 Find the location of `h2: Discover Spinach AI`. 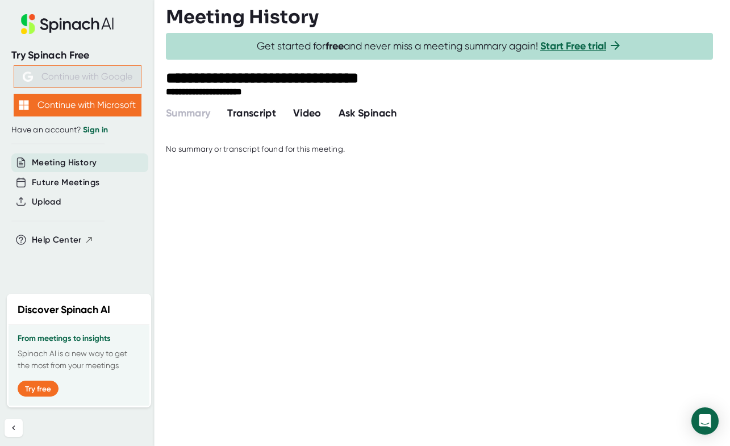

h2: Discover Spinach AI is located at coordinates (64, 309).